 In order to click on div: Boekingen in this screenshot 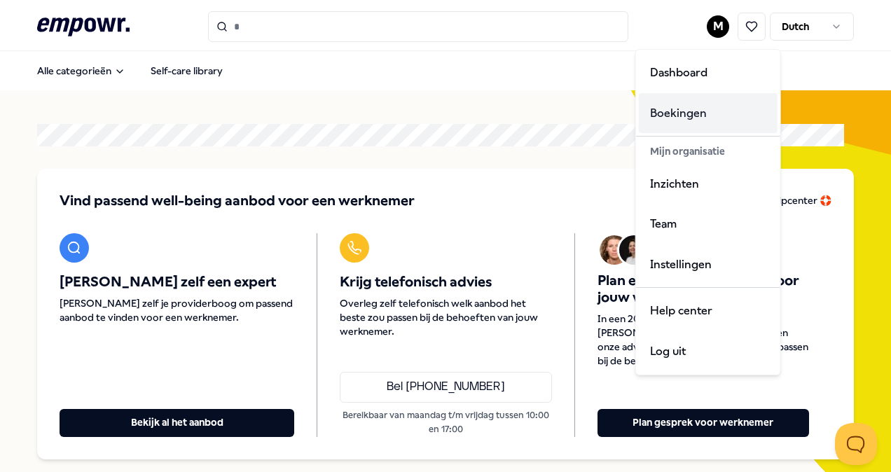, I will do `click(708, 114)`.